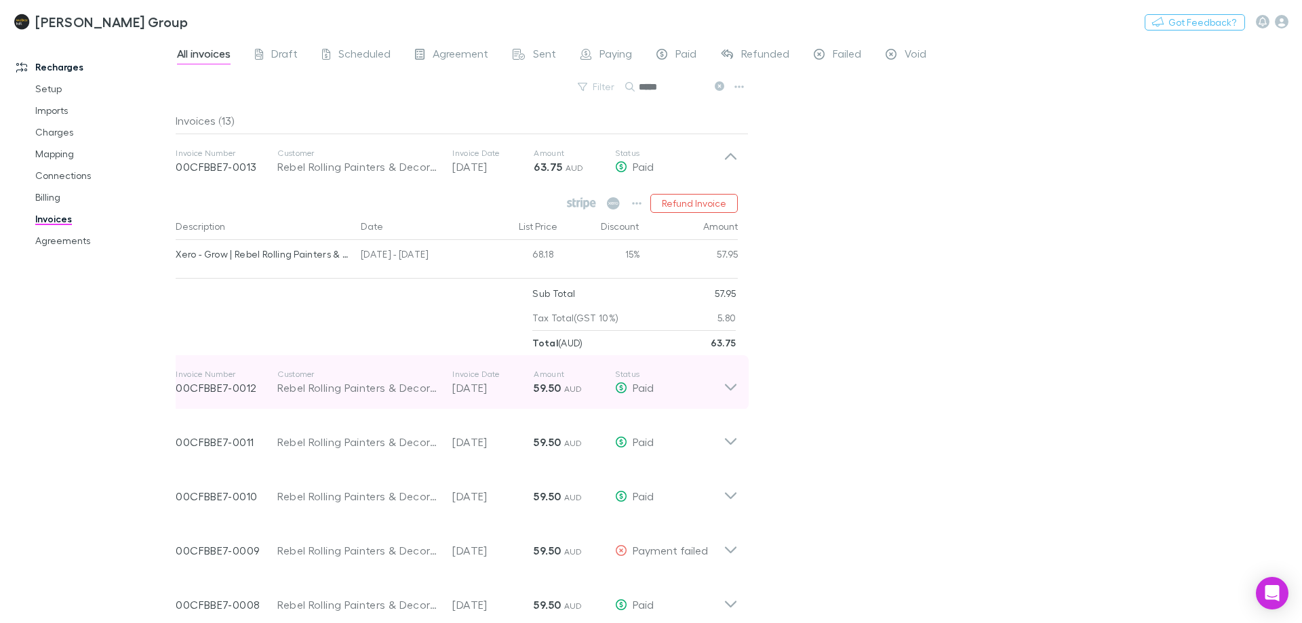  What do you see at coordinates (553, 294) in the screenshot?
I see `p: Sub Total` at bounding box center [553, 294].